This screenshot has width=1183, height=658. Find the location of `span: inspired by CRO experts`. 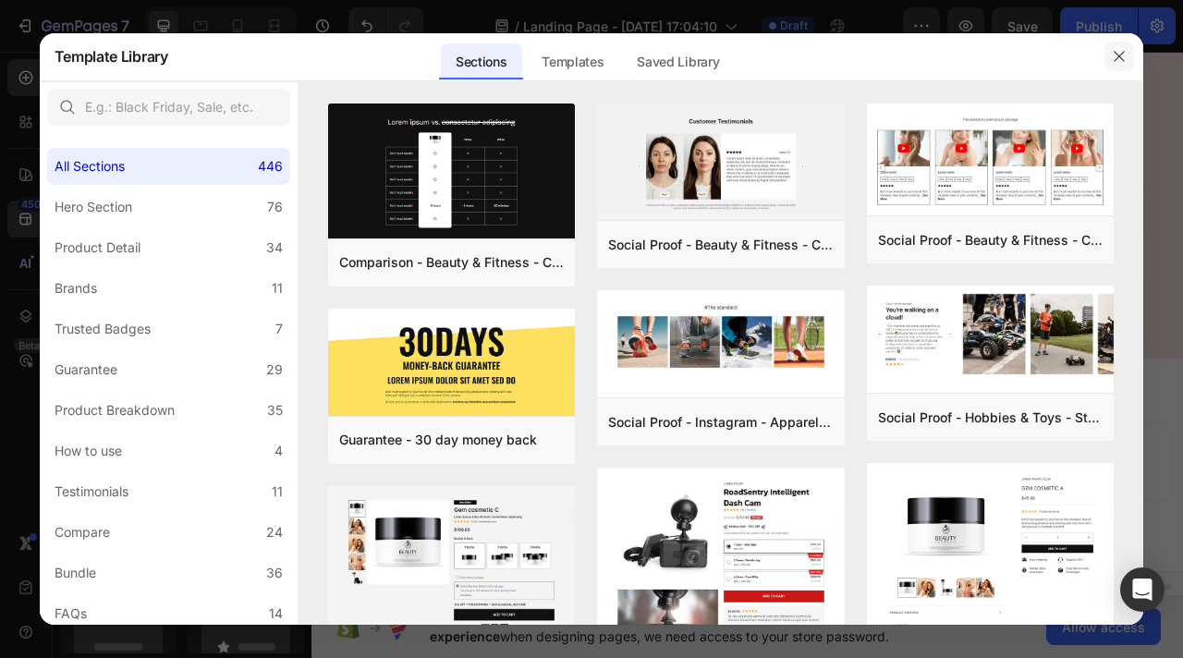

span: inspired by CRO experts is located at coordinates (410, 543).